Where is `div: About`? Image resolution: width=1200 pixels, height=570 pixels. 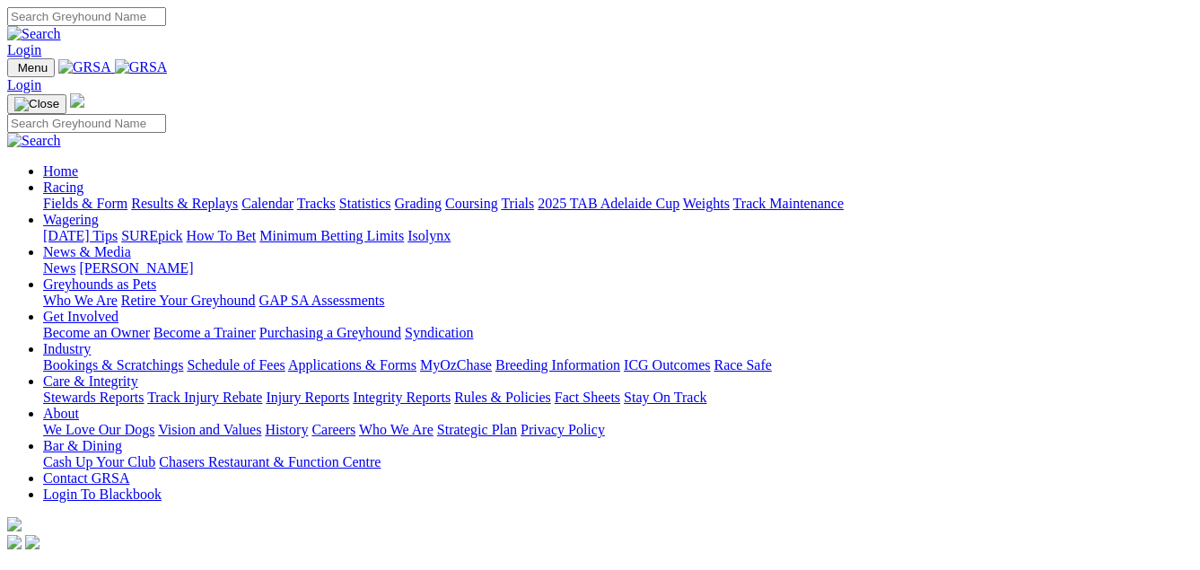 div: About is located at coordinates (617, 430).